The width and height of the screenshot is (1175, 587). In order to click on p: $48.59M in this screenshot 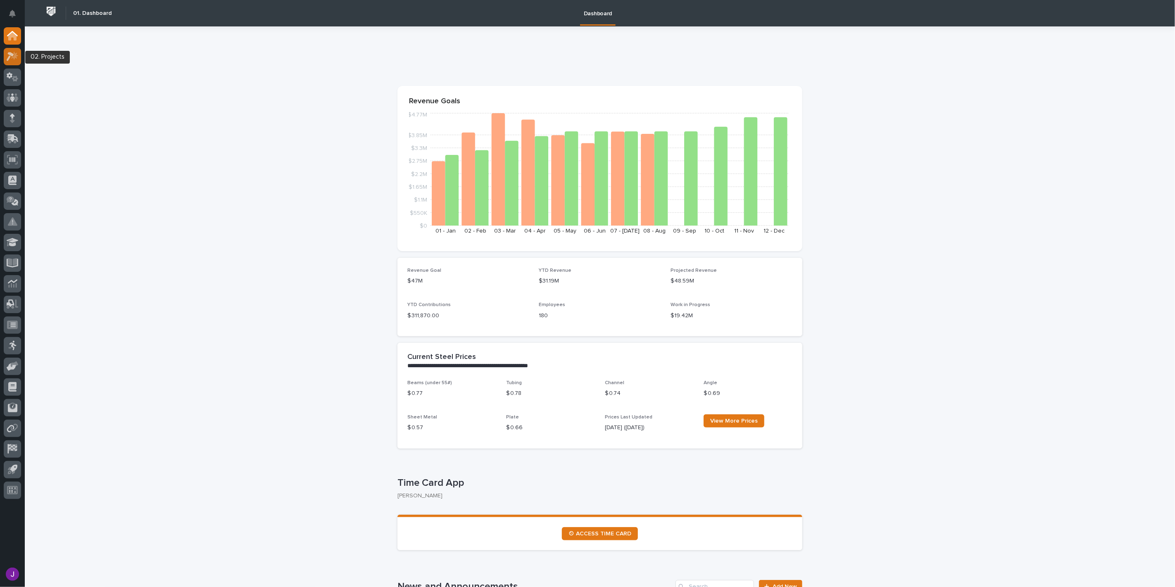, I will do `click(731, 281)`.